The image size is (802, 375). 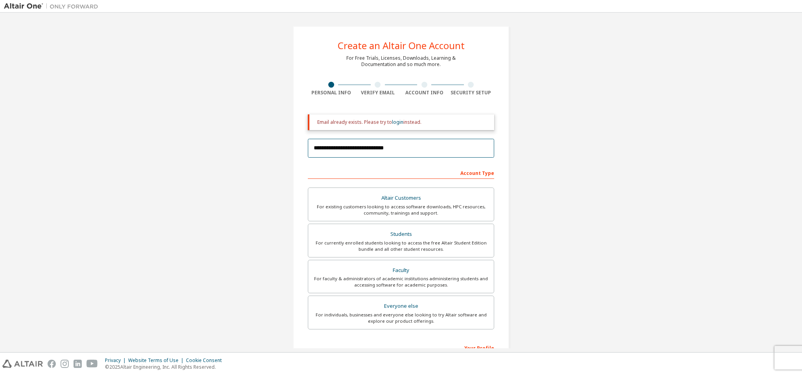 I want to click on img: linkedin.svg, so click(x=77, y=364).